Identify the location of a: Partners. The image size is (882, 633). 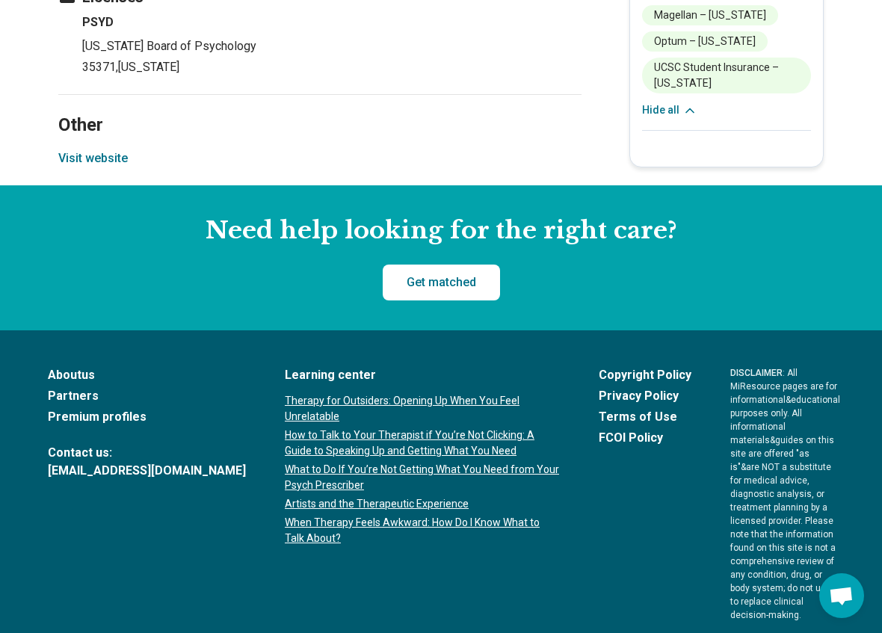
(147, 396).